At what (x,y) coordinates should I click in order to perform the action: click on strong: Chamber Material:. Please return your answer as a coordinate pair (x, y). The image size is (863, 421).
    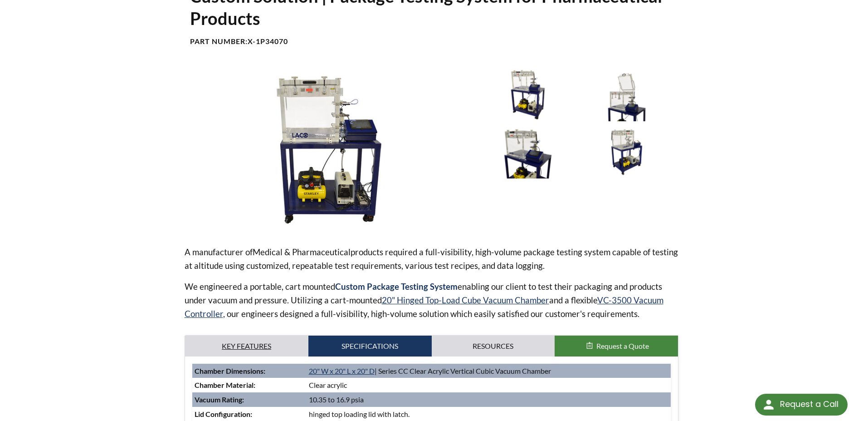
    Looking at the image, I should click on (225, 384).